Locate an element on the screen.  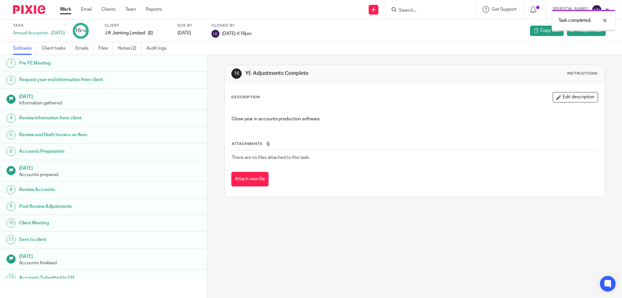
a: Clients is located at coordinates (108, 9).